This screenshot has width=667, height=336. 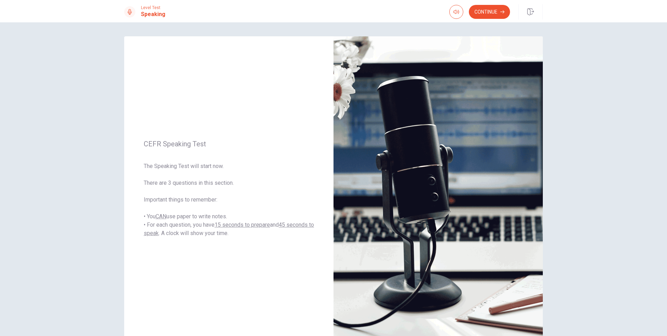 I want to click on button: Continue, so click(x=490, y=12).